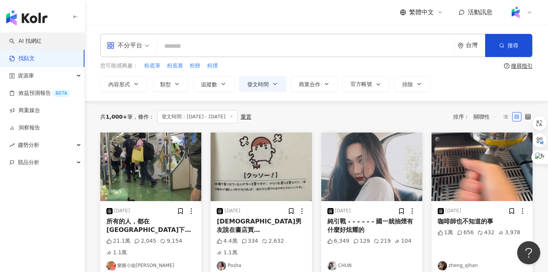  Describe the element at coordinates (29, 145) in the screenshot. I see `span: 趨勢分析` at that location.